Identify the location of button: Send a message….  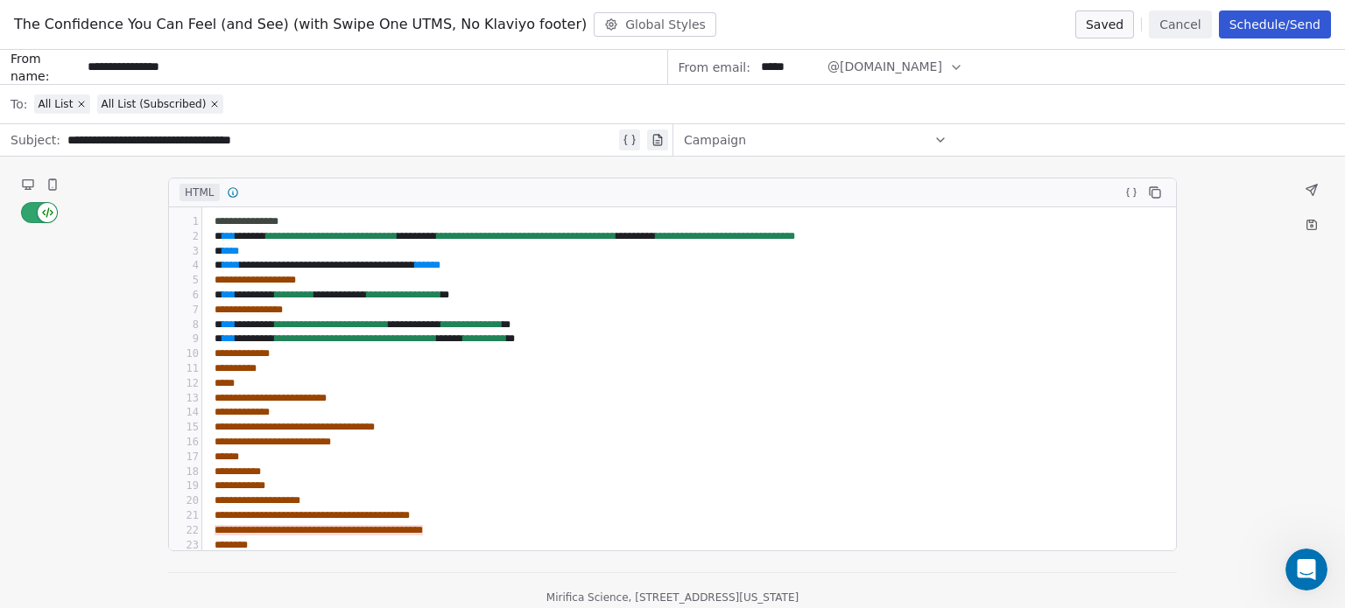
(314, 482).